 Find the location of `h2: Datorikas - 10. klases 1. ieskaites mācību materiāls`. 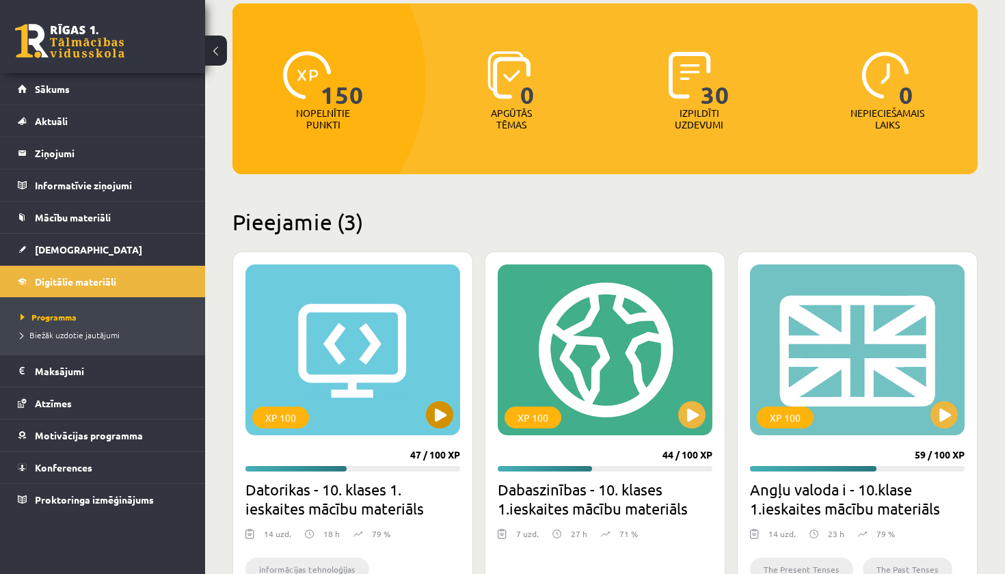

h2: Datorikas - 10. klases 1. ieskaites mācību materiāls is located at coordinates (353, 499).